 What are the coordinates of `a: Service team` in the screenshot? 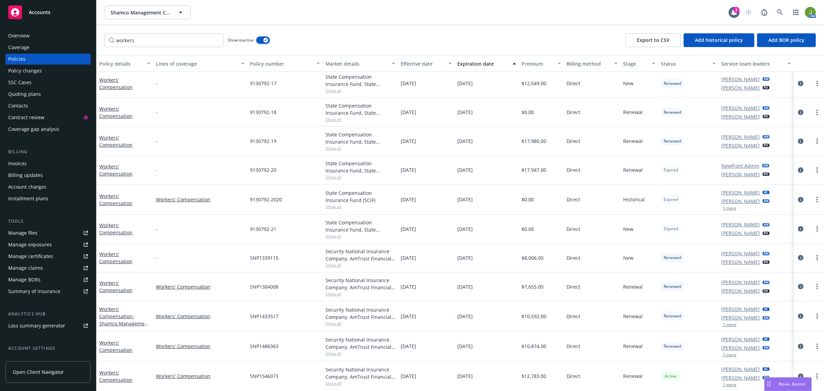 It's located at (48, 360).